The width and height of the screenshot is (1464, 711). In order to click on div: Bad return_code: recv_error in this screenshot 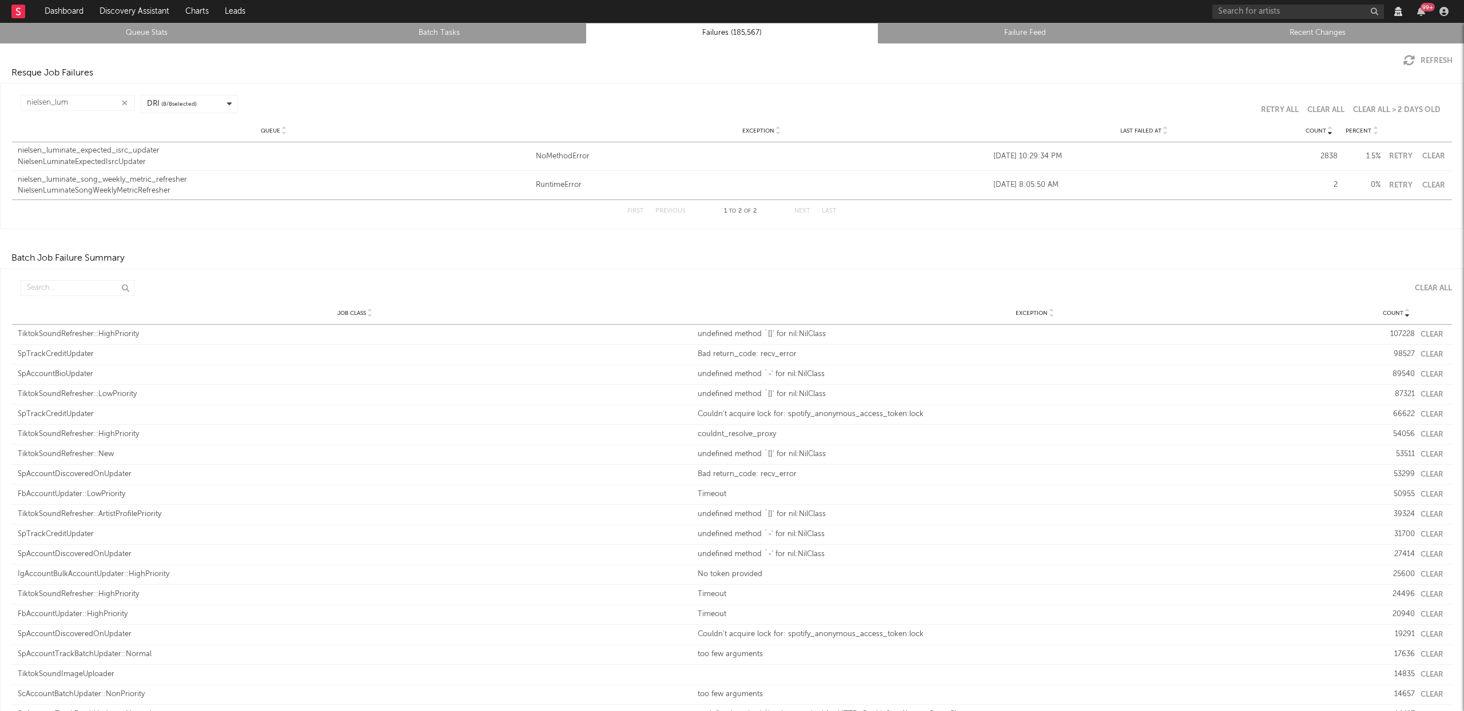, I will do `click(1034, 475)`.